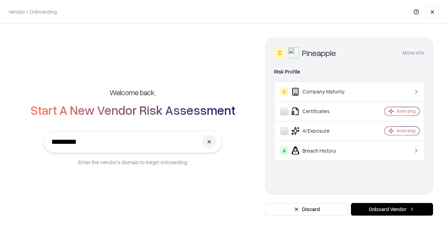  Describe the element at coordinates (33, 12) in the screenshot. I see `p: Vendor / Onboarding` at that location.